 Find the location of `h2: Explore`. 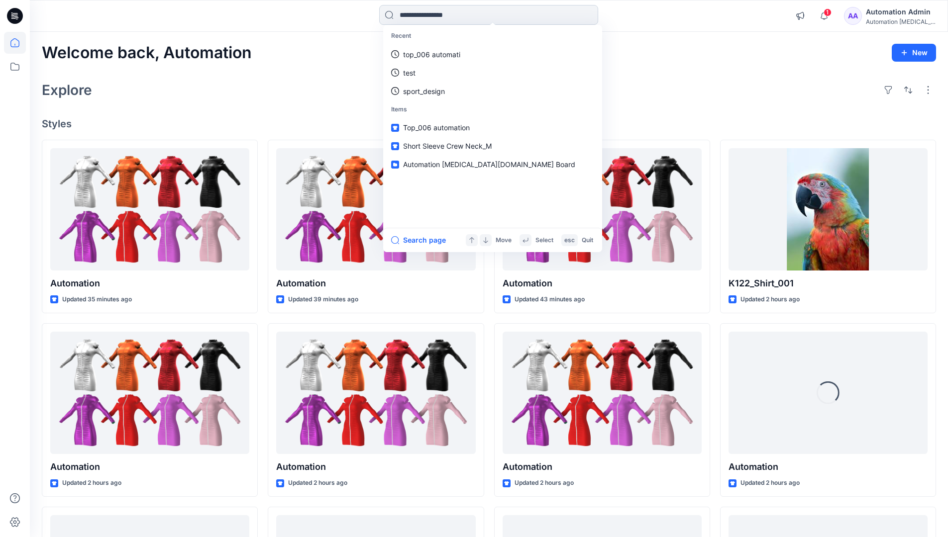

h2: Explore is located at coordinates (67, 90).